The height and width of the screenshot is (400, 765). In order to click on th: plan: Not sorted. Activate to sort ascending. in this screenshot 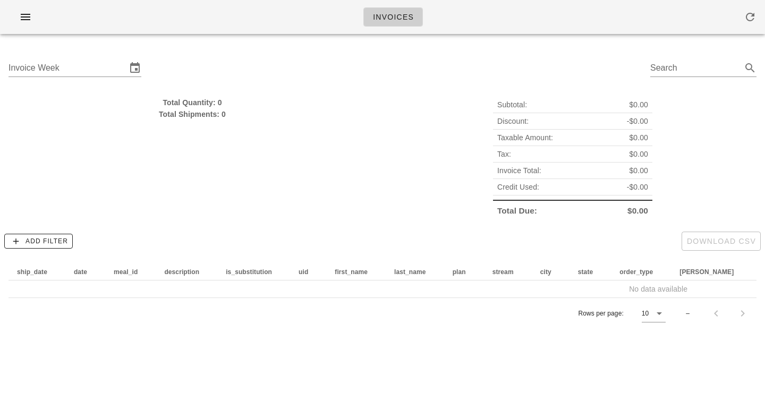, I will do `click(464, 272)`.